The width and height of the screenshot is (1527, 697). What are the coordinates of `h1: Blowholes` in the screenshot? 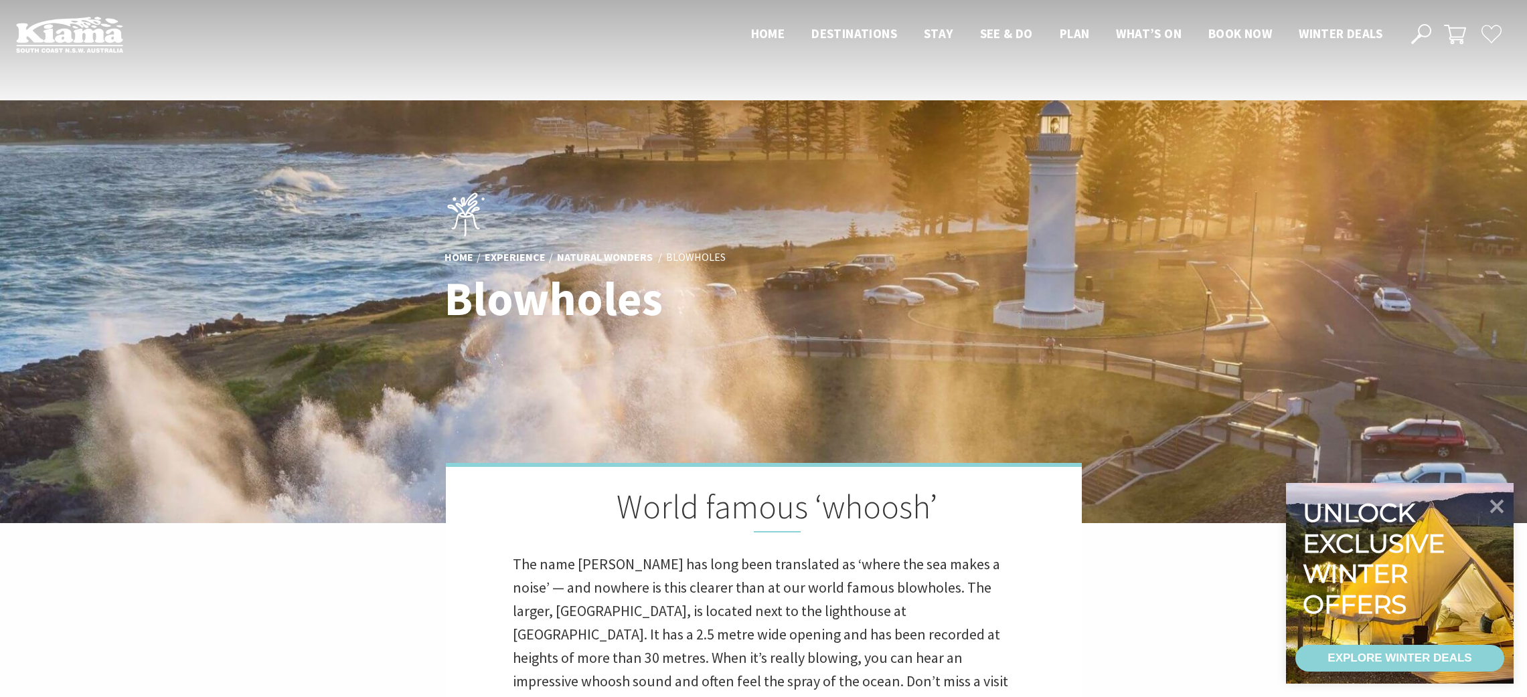 It's located at (633, 299).